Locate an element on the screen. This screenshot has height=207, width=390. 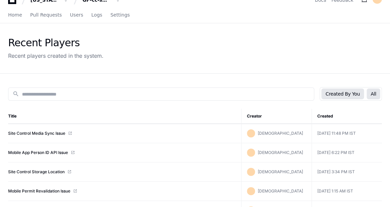
a: Mobile Permit Revalidation Issue is located at coordinates (39, 191).